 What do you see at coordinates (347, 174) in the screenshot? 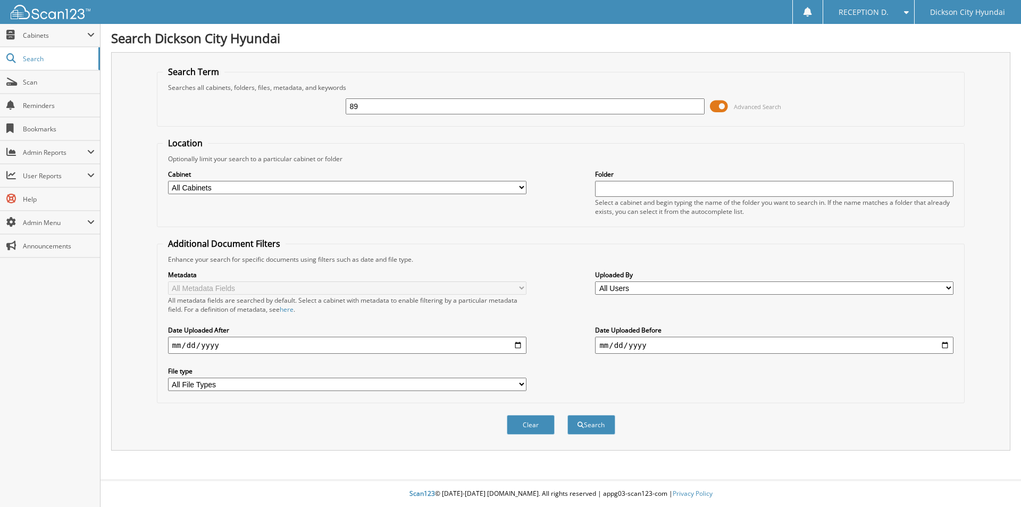
I see `label: Cabinet` at bounding box center [347, 174].